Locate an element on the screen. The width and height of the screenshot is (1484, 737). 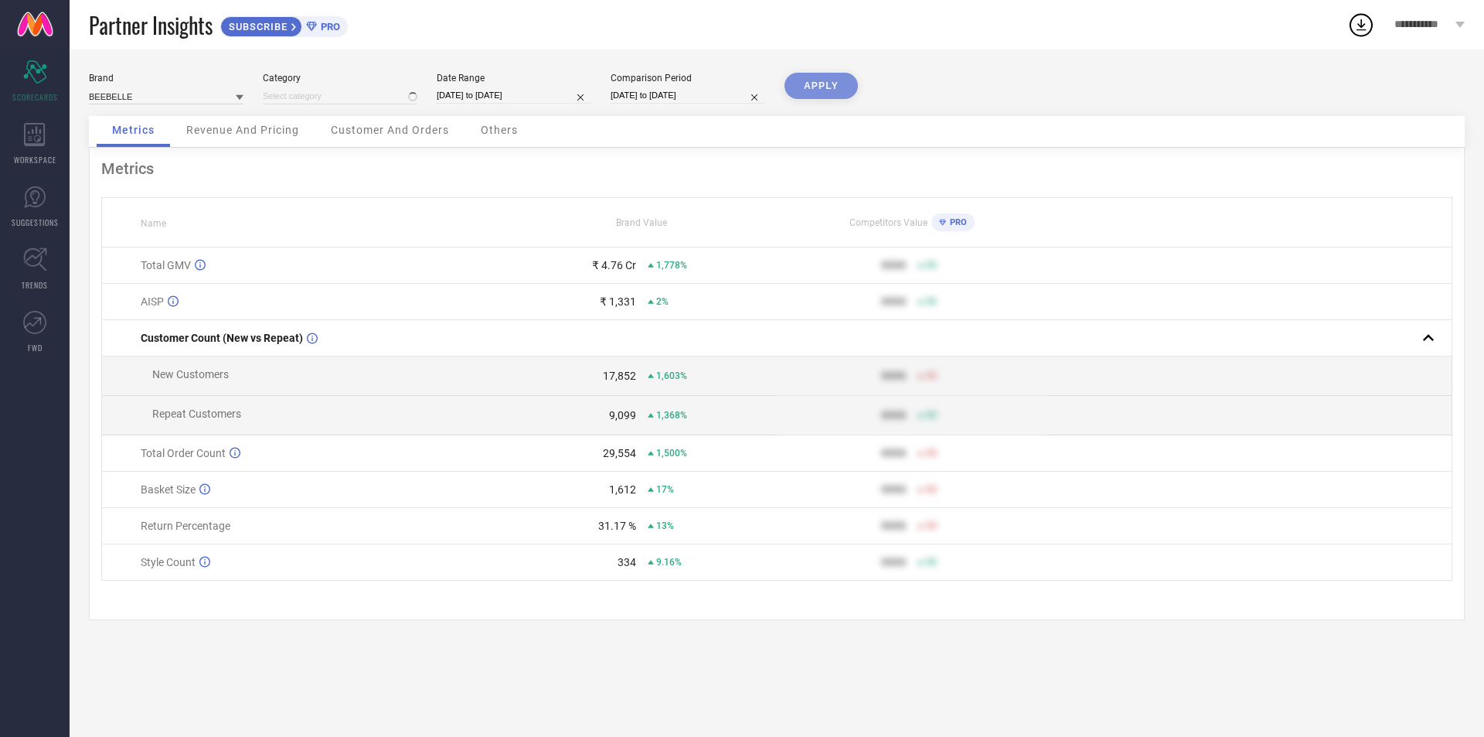
div: Category is located at coordinates (340, 78).